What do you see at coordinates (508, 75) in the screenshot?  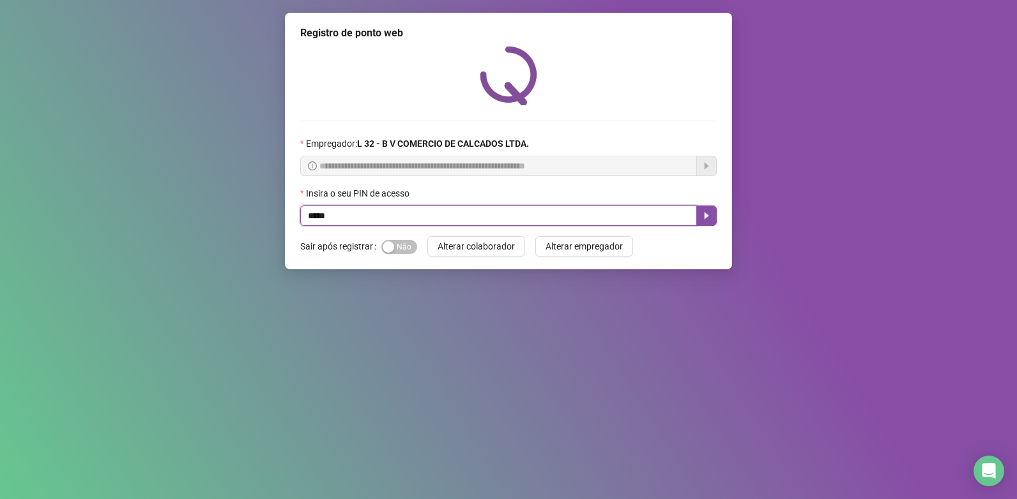 I see `img: QRPoint` at bounding box center [508, 75].